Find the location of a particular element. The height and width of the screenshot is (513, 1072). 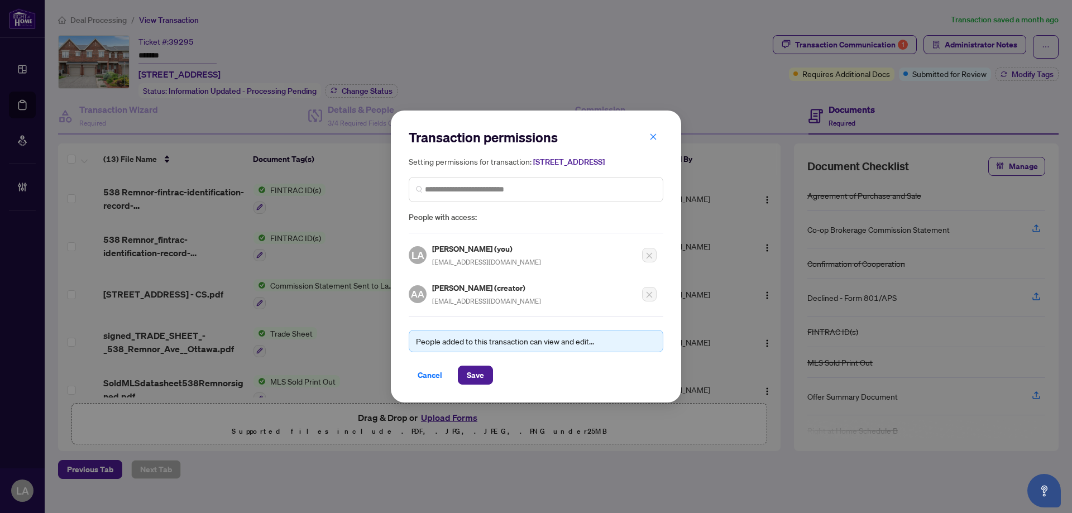

span: AA is located at coordinates (418, 294).